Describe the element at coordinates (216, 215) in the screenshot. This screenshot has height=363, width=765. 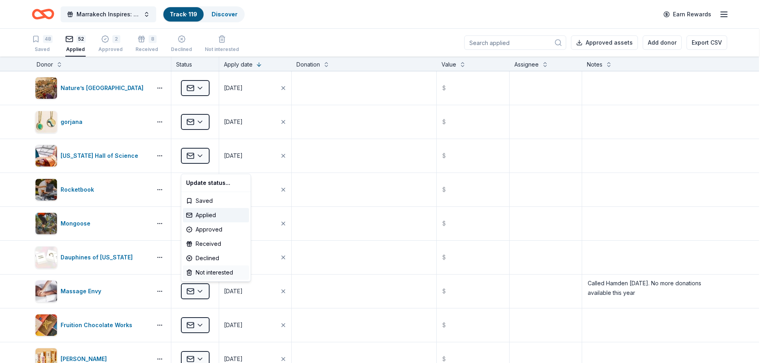
I see `div: Applied` at that location.